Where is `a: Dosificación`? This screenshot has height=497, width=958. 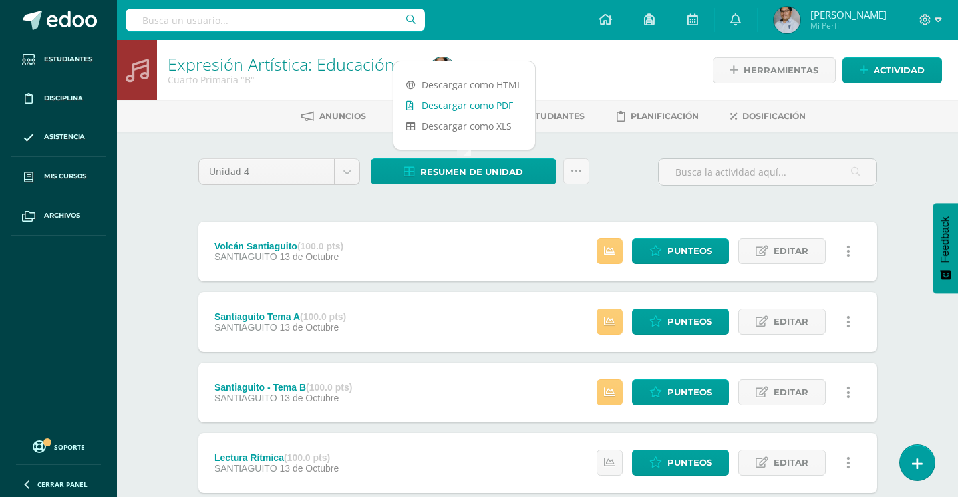
a: Dosificación is located at coordinates (768, 116).